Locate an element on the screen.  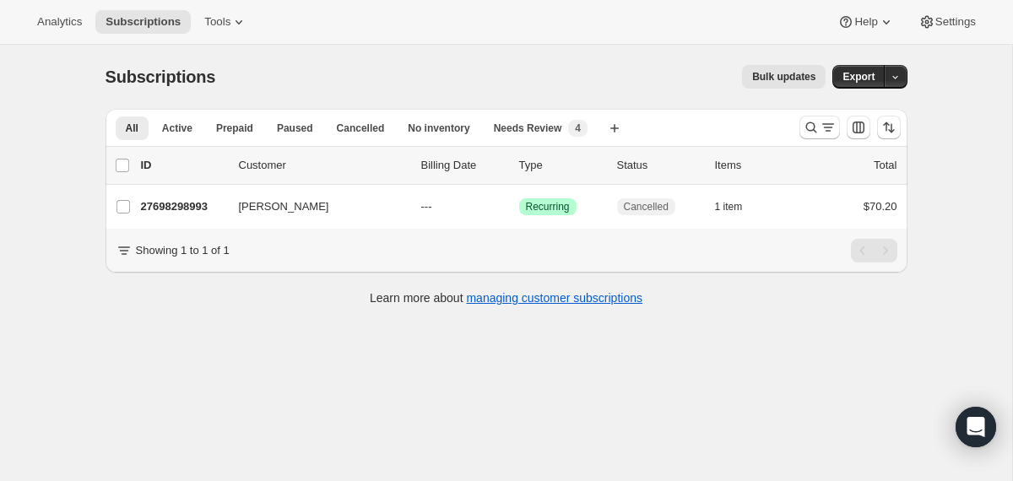
button: Export is located at coordinates (859, 77).